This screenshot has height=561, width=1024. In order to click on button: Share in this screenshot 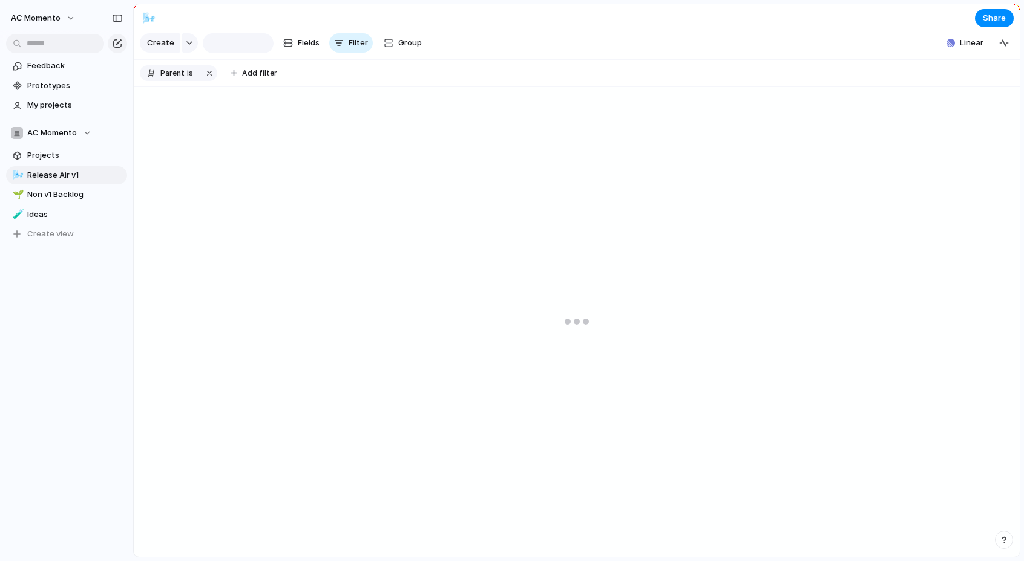, I will do `click(994, 18)`.